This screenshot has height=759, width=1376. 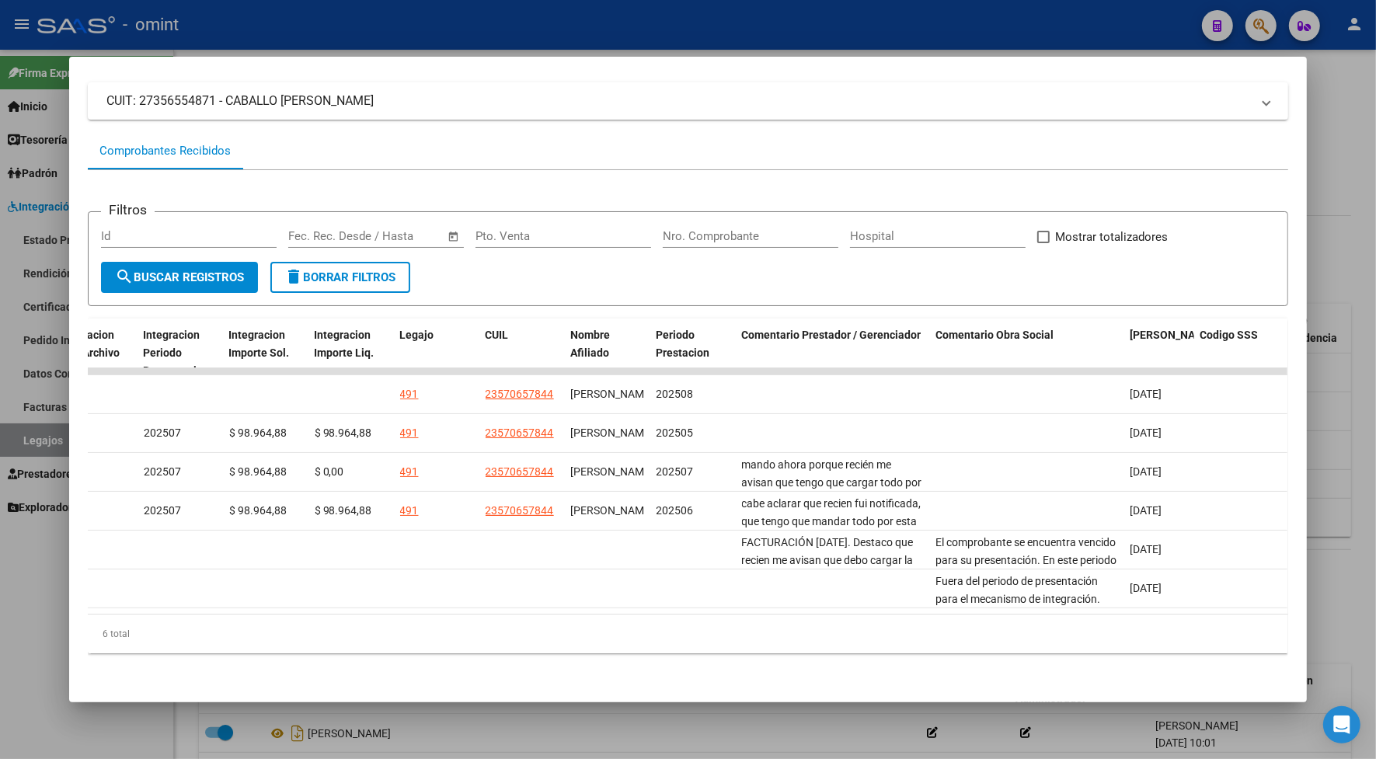 What do you see at coordinates (1159, 353) in the screenshot?
I see `datatable-header-cell: Fecha Confimado` at bounding box center [1159, 353].